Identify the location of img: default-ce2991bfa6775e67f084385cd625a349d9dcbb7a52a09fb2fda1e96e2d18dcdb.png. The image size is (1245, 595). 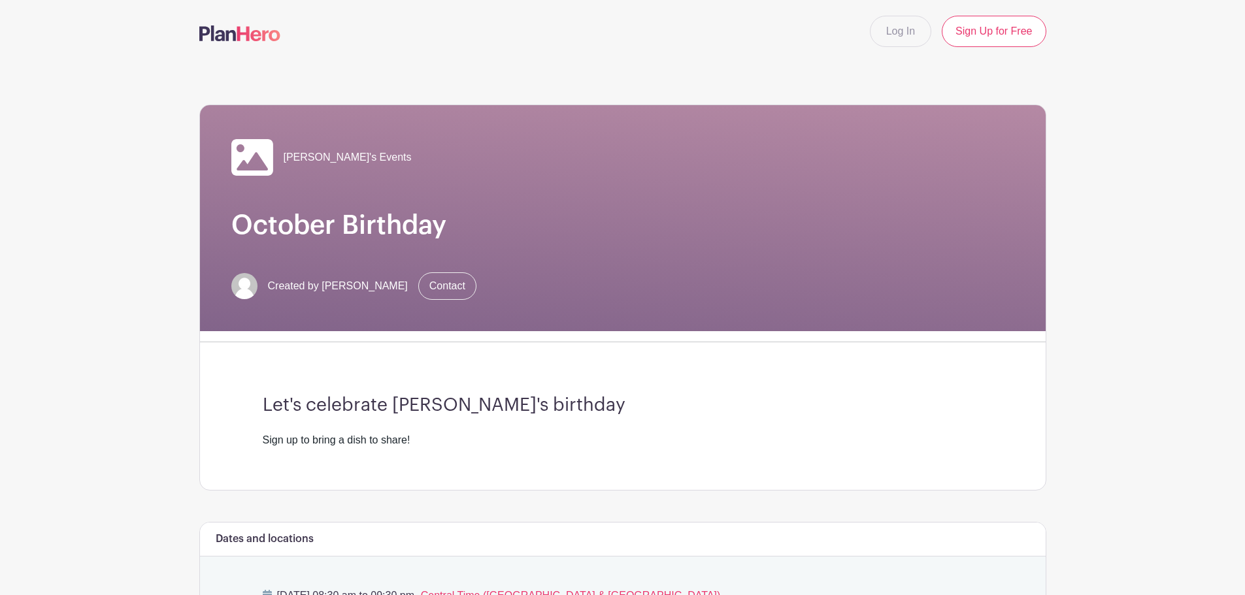
(244, 286).